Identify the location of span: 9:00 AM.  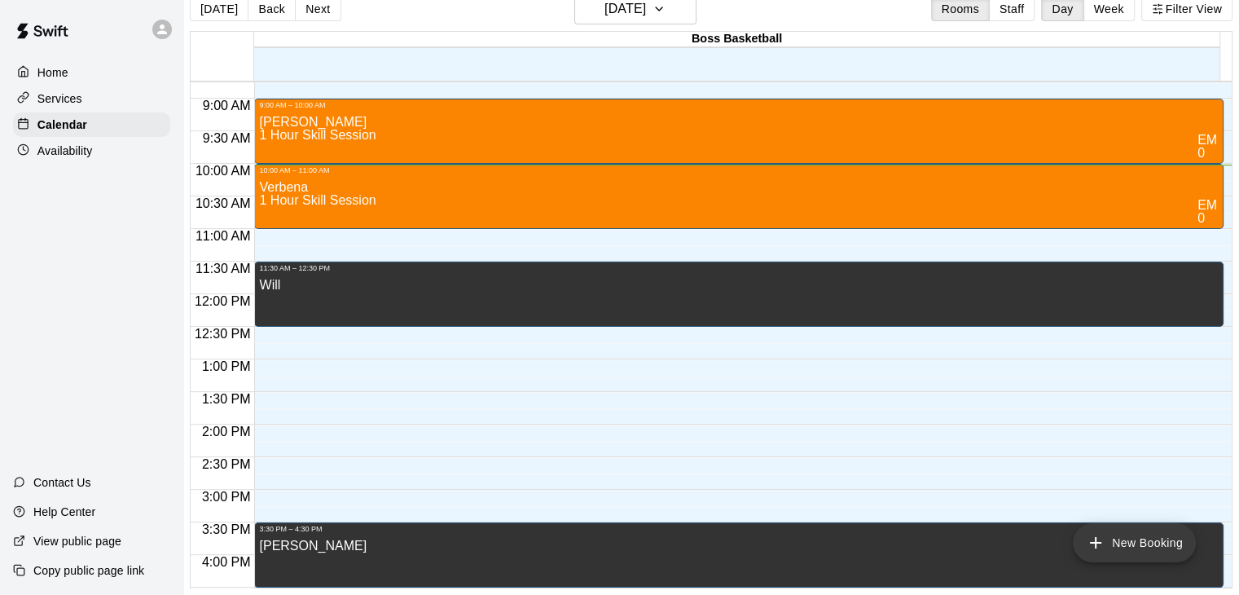
(226, 105).